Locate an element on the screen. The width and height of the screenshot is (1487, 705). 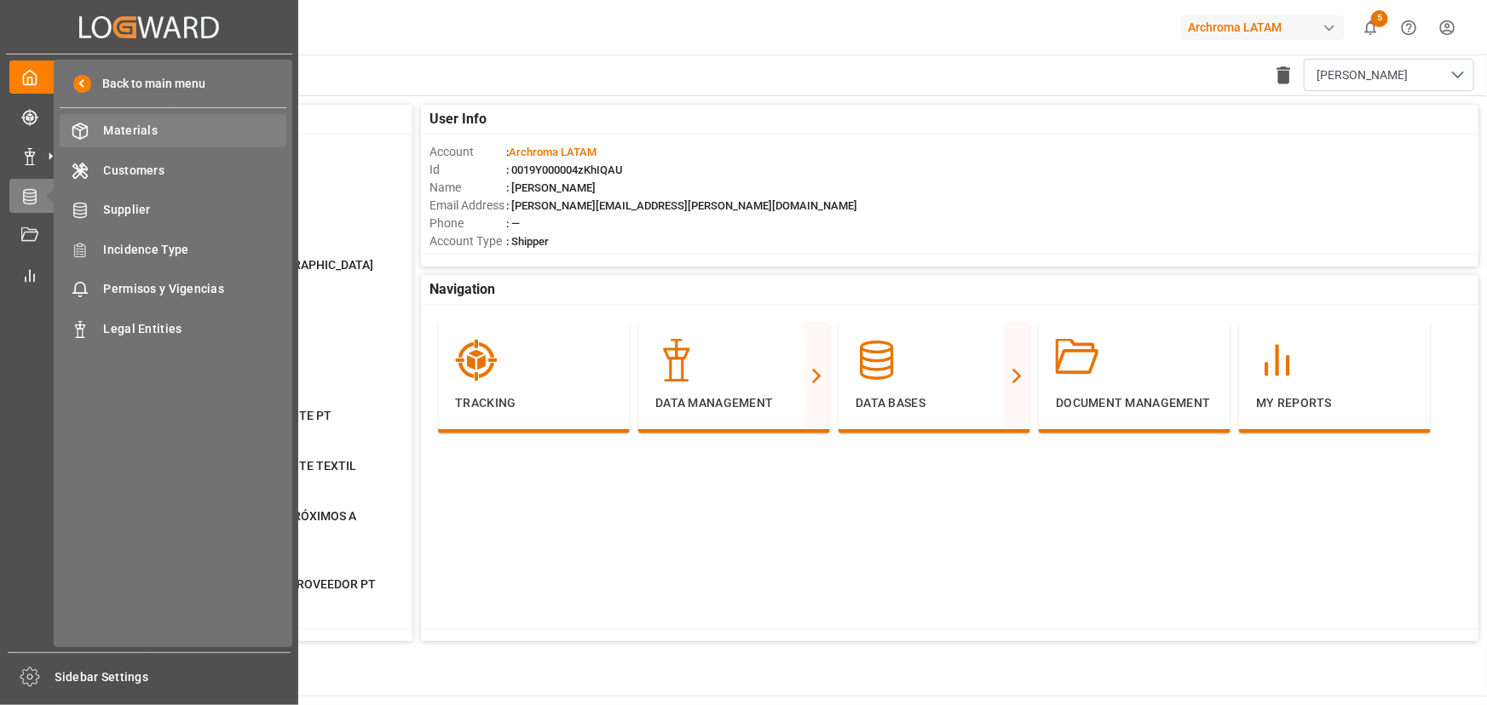
span: 5 is located at coordinates (1379, 19).